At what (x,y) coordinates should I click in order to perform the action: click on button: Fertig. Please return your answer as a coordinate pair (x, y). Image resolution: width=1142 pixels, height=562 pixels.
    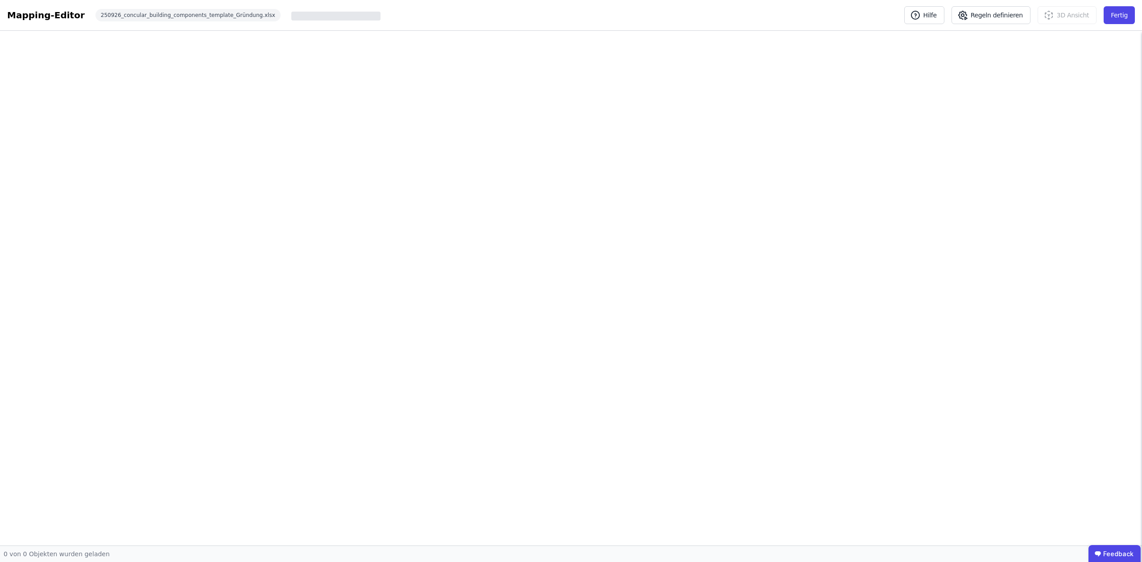
    Looking at the image, I should click on (1119, 15).